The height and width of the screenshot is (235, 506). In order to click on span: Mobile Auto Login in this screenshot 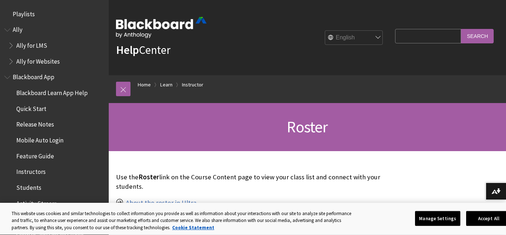, I will do `click(40, 139)`.